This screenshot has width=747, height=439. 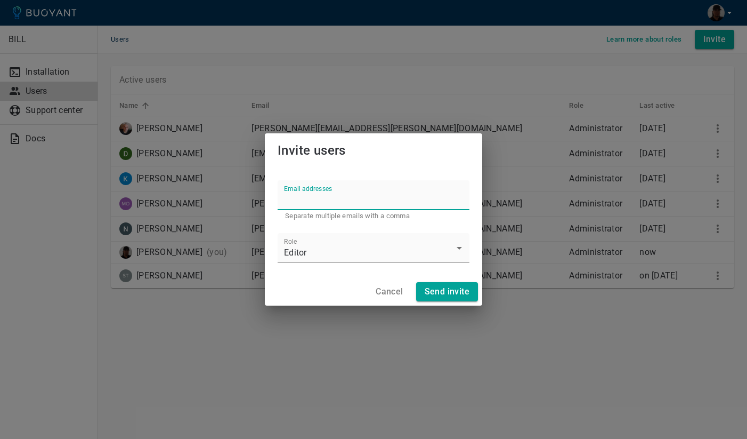 What do you see at coordinates (447, 292) in the screenshot?
I see `button: Send invite` at bounding box center [447, 292].